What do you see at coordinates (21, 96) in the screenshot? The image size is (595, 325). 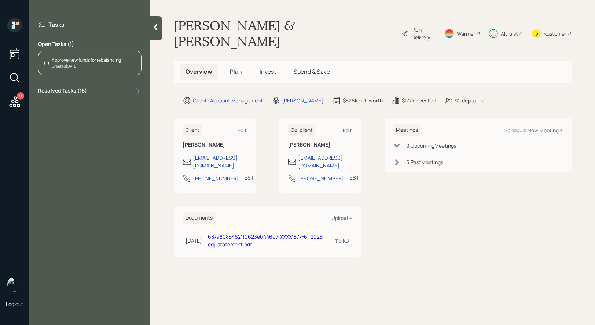 I see `div: 11` at bounding box center [21, 96].